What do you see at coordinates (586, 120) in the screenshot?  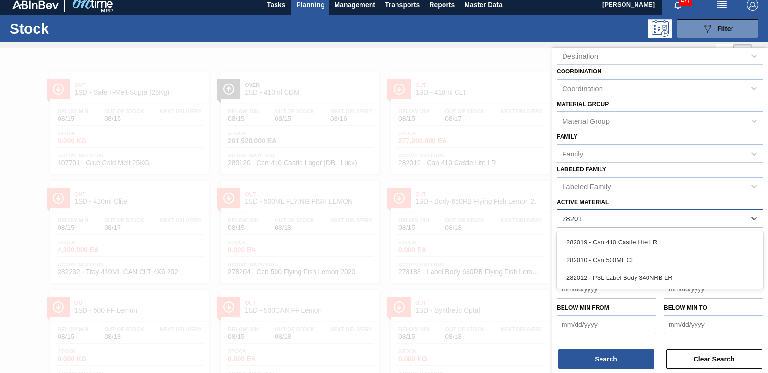 I see `div: Material Group` at bounding box center [586, 120].